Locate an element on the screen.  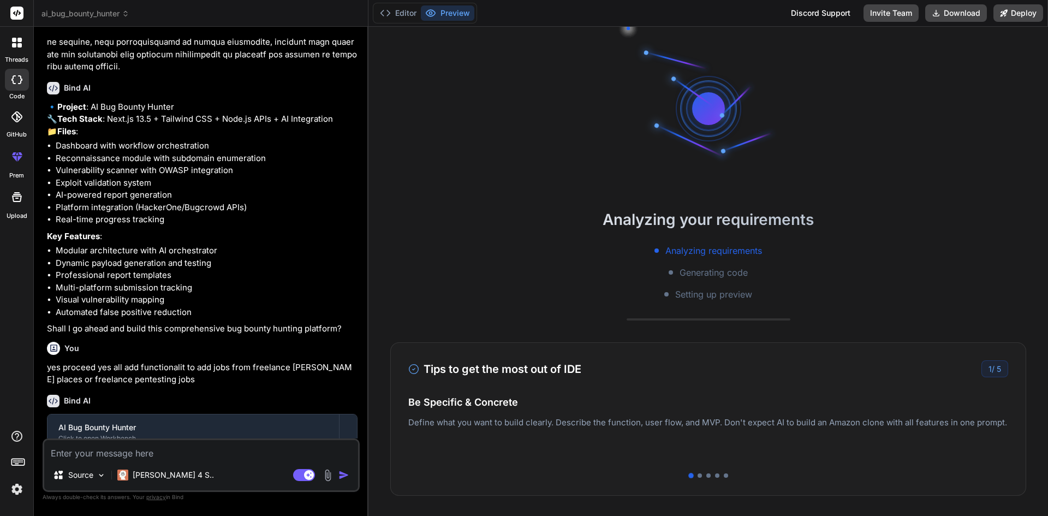
span: 5 is located at coordinates (998, 368).